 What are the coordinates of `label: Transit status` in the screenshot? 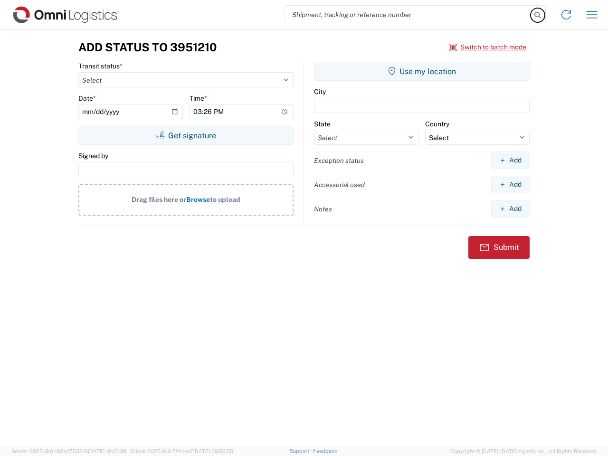 It's located at (100, 66).